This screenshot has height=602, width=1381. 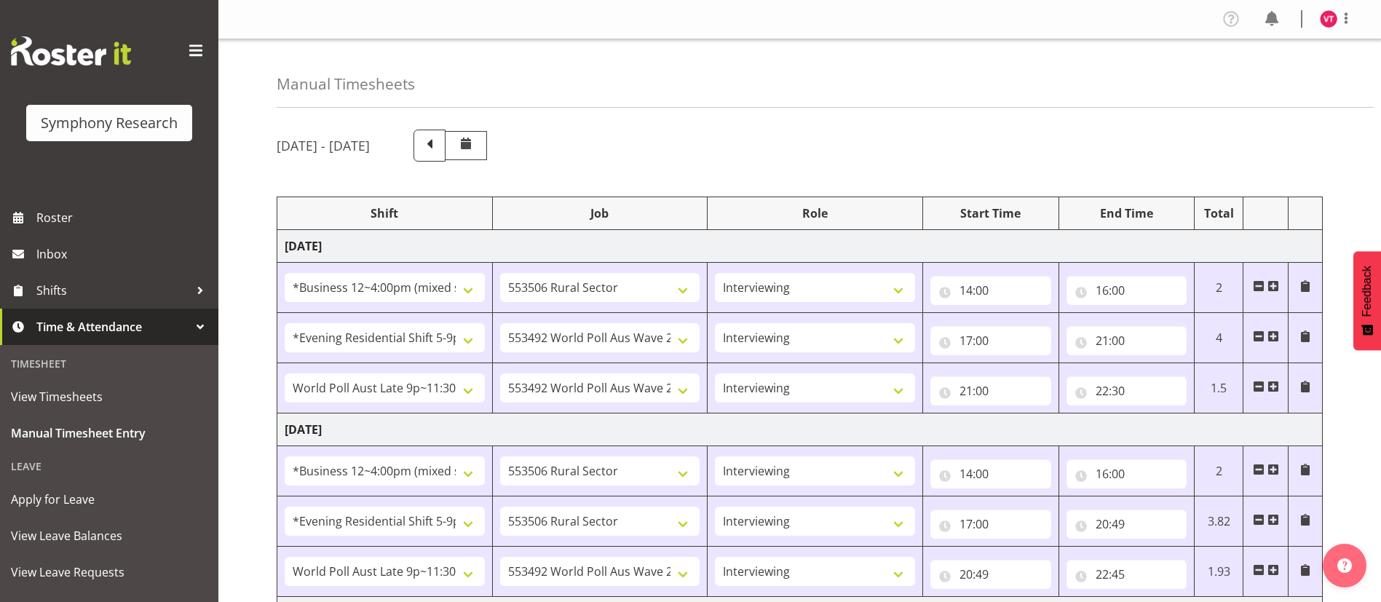 I want to click on a: Manual Timesheet Entry, so click(x=109, y=433).